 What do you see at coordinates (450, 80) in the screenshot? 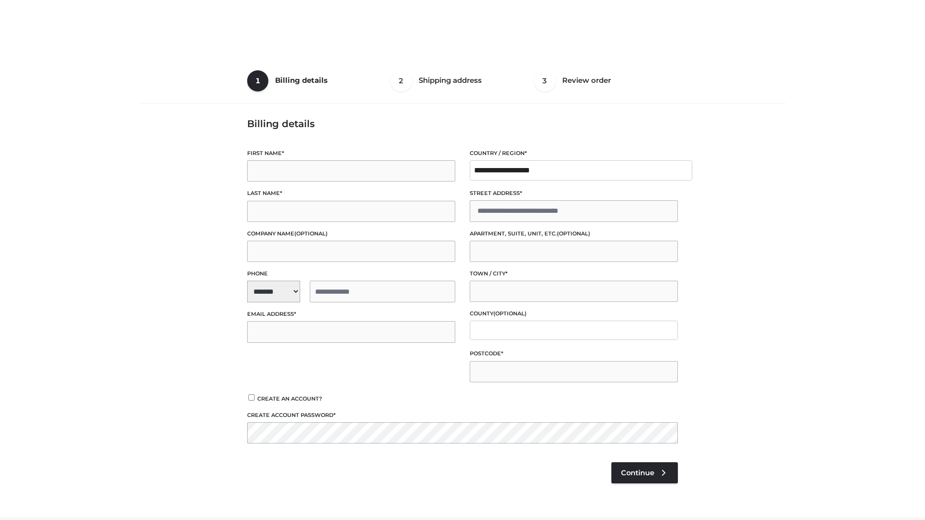
I see `span: Shipping address` at bounding box center [450, 80].